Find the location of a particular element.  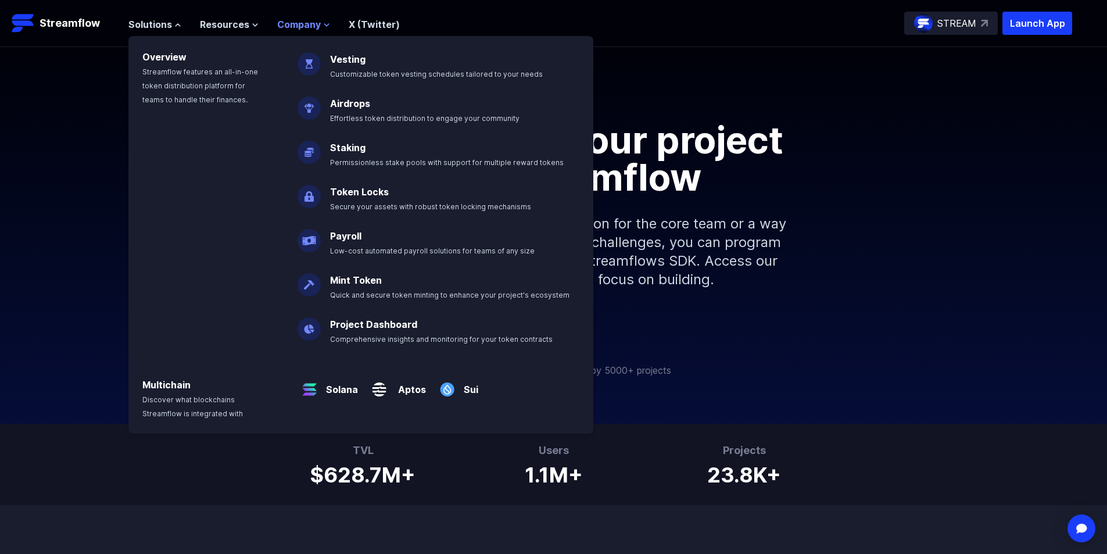

span: Customizable token vesting schedules tailored to your needs is located at coordinates (436, 74).